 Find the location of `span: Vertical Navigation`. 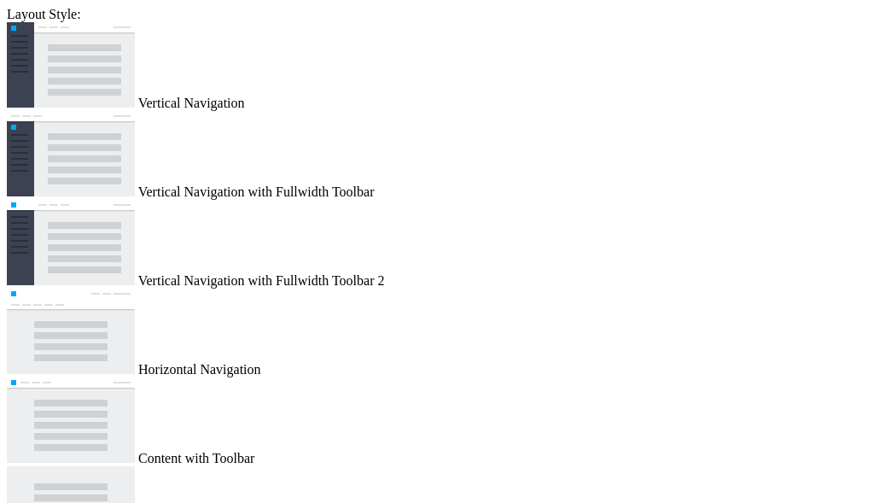

span: Vertical Navigation is located at coordinates (191, 102).